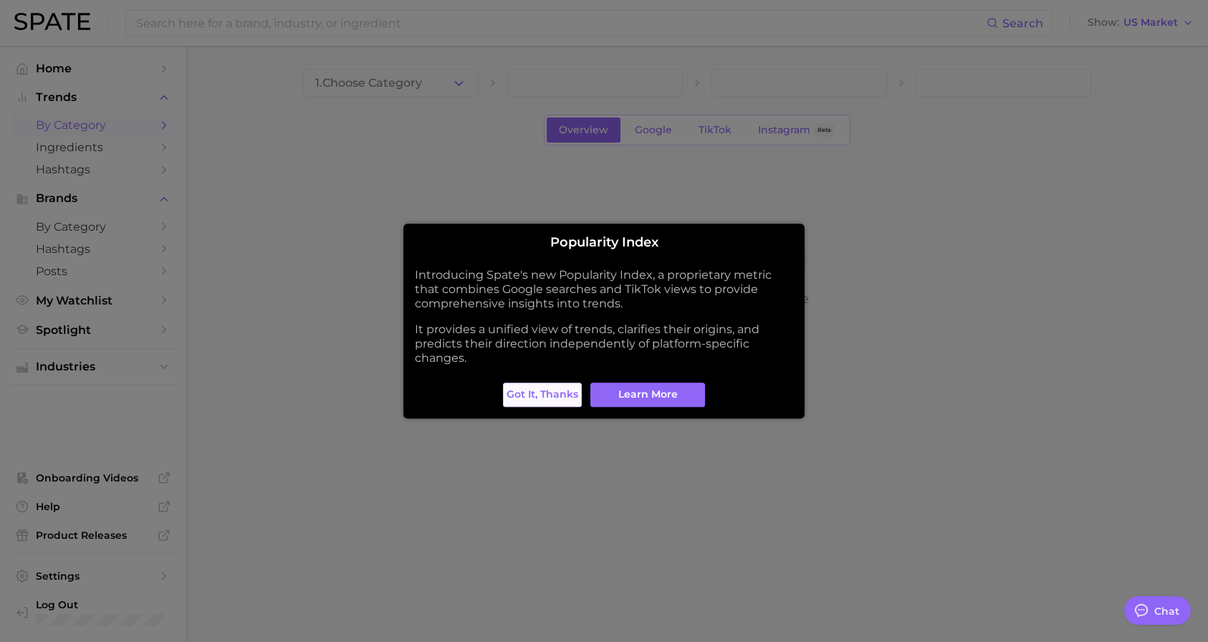 Image resolution: width=1208 pixels, height=642 pixels. I want to click on button: Got it, thanks, so click(542, 395).